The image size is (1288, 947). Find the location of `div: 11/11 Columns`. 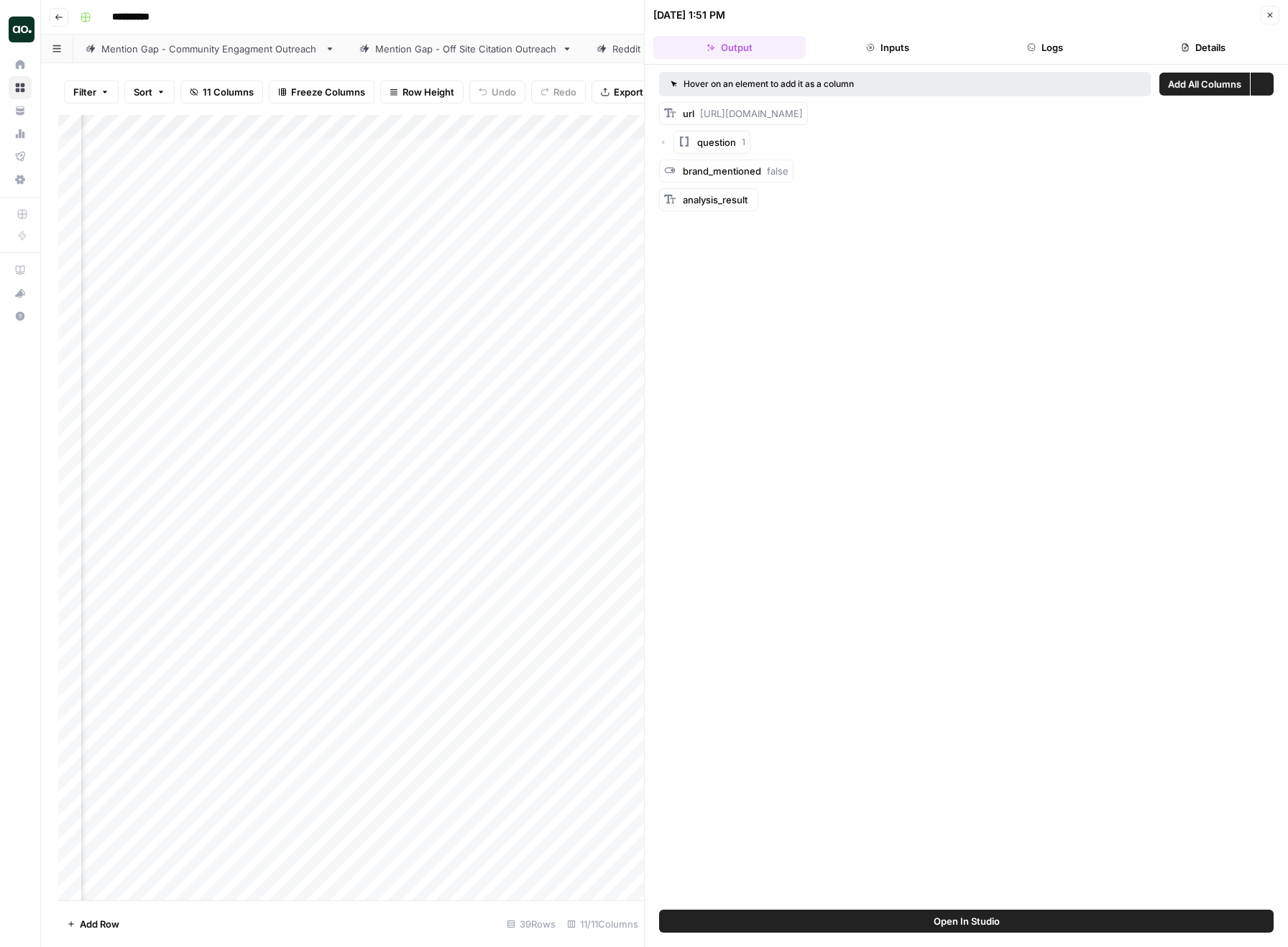

div: 11/11 Columns is located at coordinates (603, 923).